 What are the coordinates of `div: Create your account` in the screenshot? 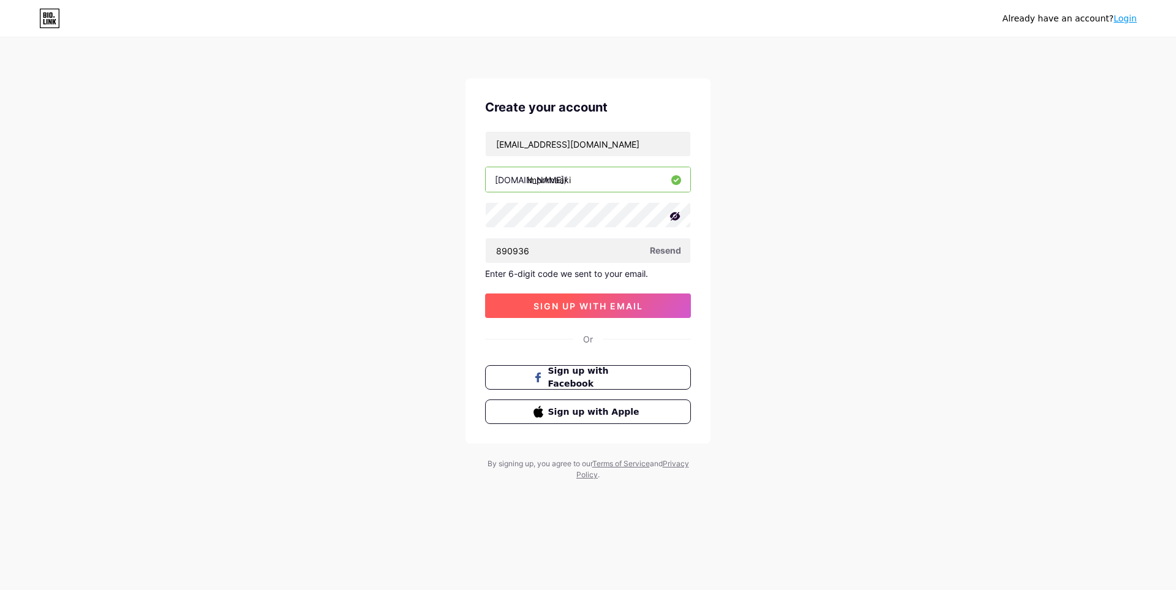 It's located at (588, 107).